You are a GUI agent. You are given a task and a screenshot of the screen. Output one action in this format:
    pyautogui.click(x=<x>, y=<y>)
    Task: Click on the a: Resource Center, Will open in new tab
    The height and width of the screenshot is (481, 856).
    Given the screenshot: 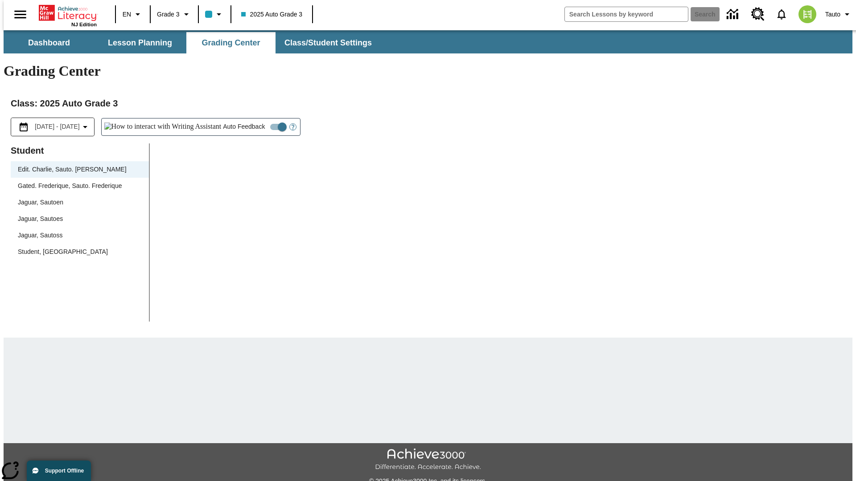 What is the action you would take?
    pyautogui.click(x=758, y=14)
    